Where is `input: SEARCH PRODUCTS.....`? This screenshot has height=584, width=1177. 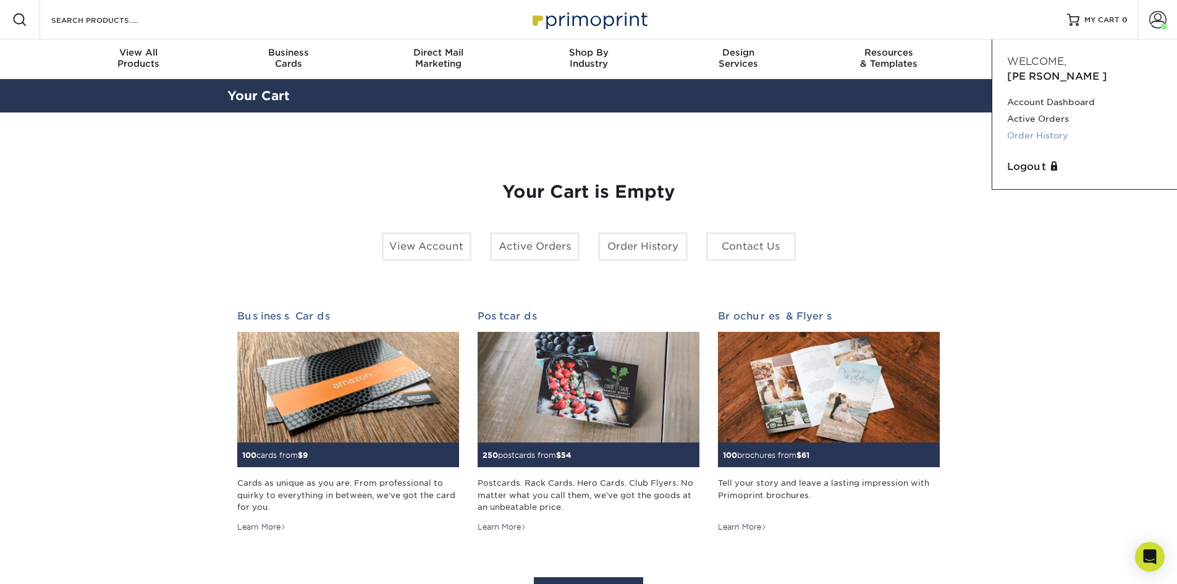 input: SEARCH PRODUCTS..... is located at coordinates (110, 20).